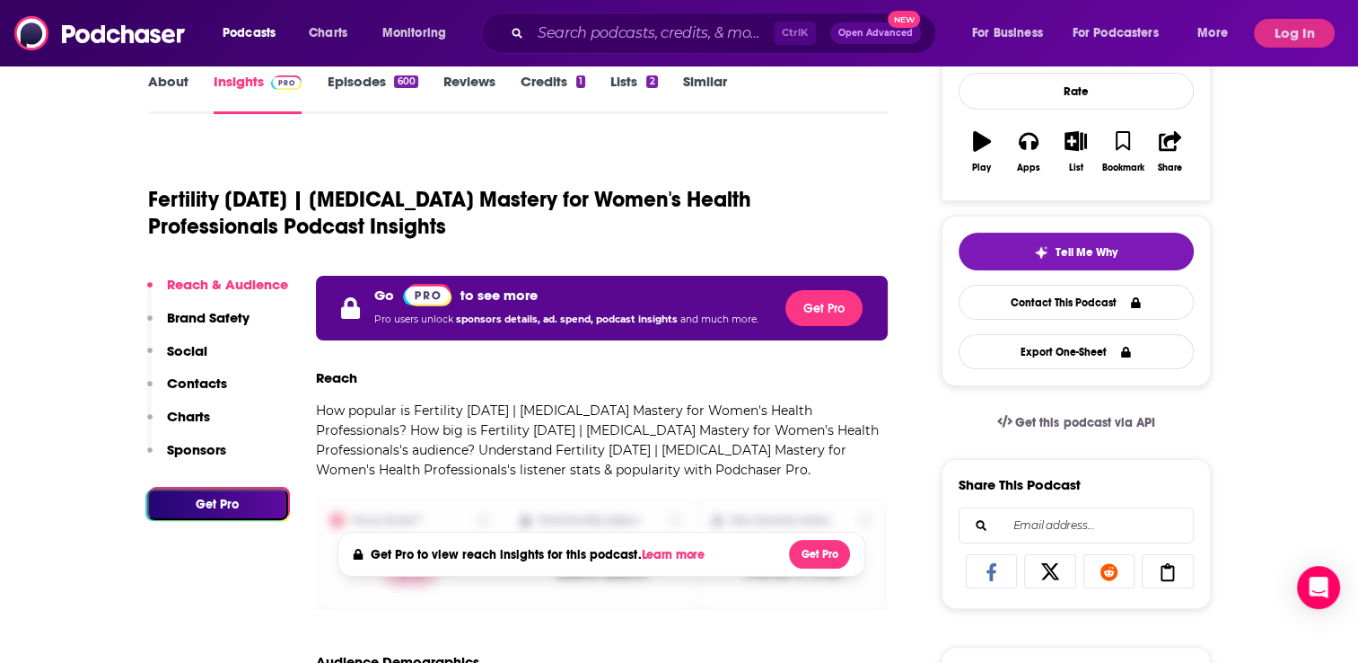 The image size is (1358, 663). Describe the element at coordinates (208, 317) in the screenshot. I see `p: Brand Safety` at that location.